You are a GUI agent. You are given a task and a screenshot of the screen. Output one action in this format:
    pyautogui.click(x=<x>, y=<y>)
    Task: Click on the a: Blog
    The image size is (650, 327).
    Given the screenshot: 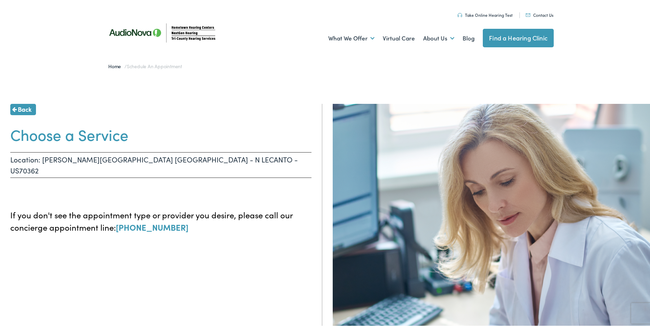 What is the action you would take?
    pyautogui.click(x=469, y=37)
    